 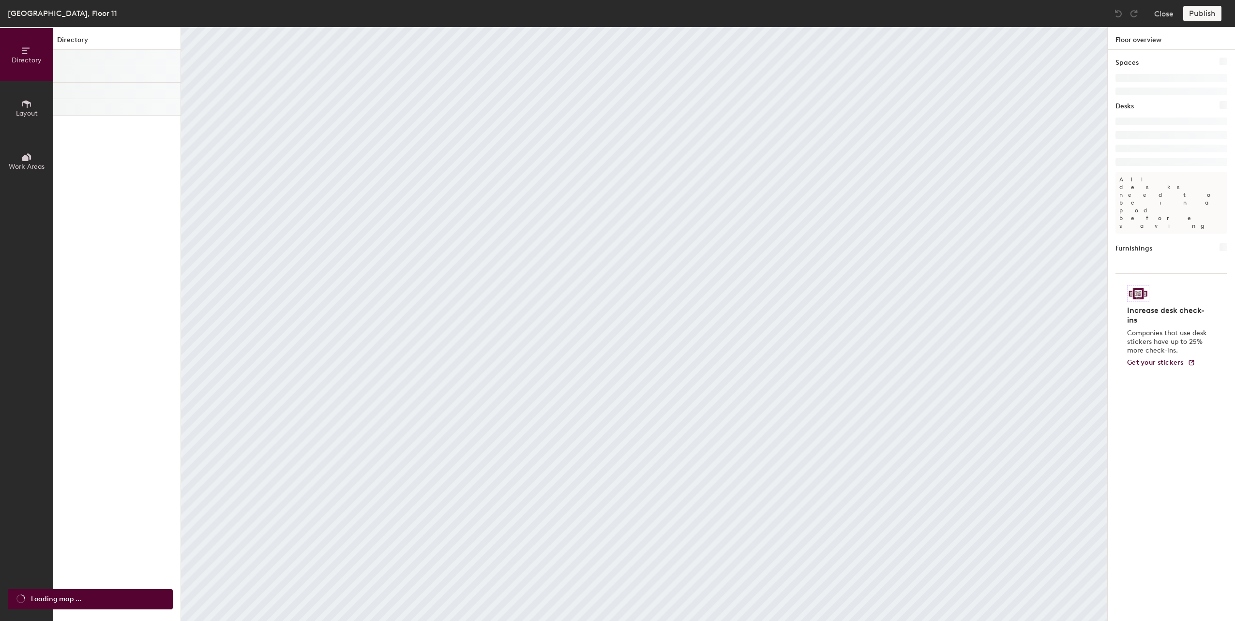 What do you see at coordinates (27, 60) in the screenshot?
I see `span: Directory` at bounding box center [27, 60].